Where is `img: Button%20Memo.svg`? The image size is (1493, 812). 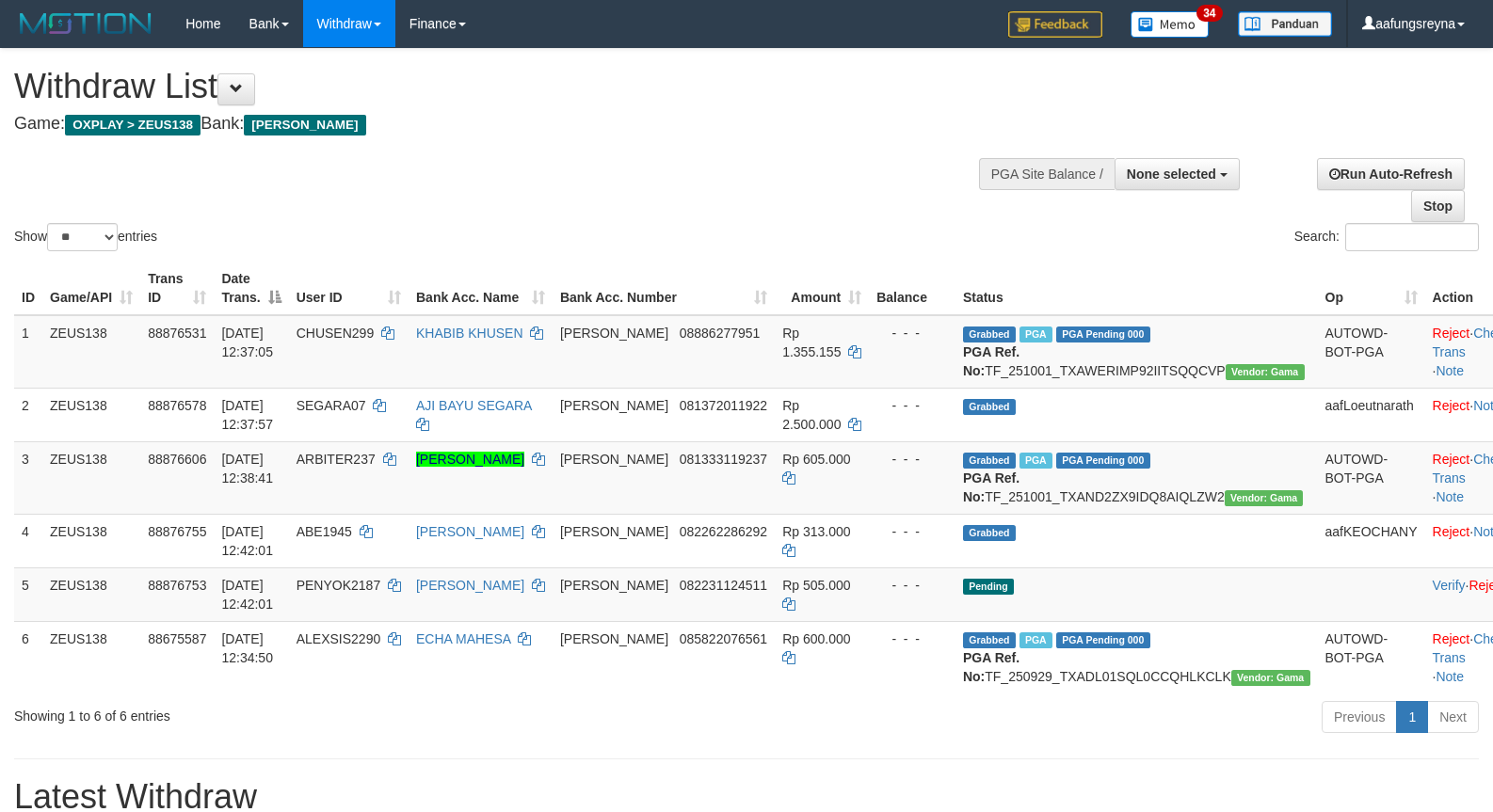 img: Button%20Memo.svg is located at coordinates (1170, 25).